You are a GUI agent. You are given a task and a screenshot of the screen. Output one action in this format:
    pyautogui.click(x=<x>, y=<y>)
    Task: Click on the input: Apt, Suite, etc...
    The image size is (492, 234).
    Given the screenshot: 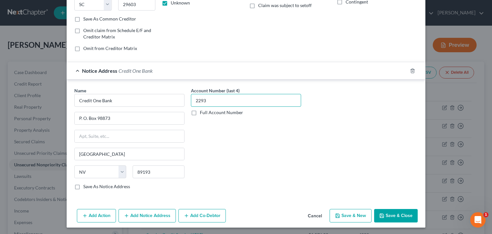 What is the action you would take?
    pyautogui.click(x=130, y=136)
    